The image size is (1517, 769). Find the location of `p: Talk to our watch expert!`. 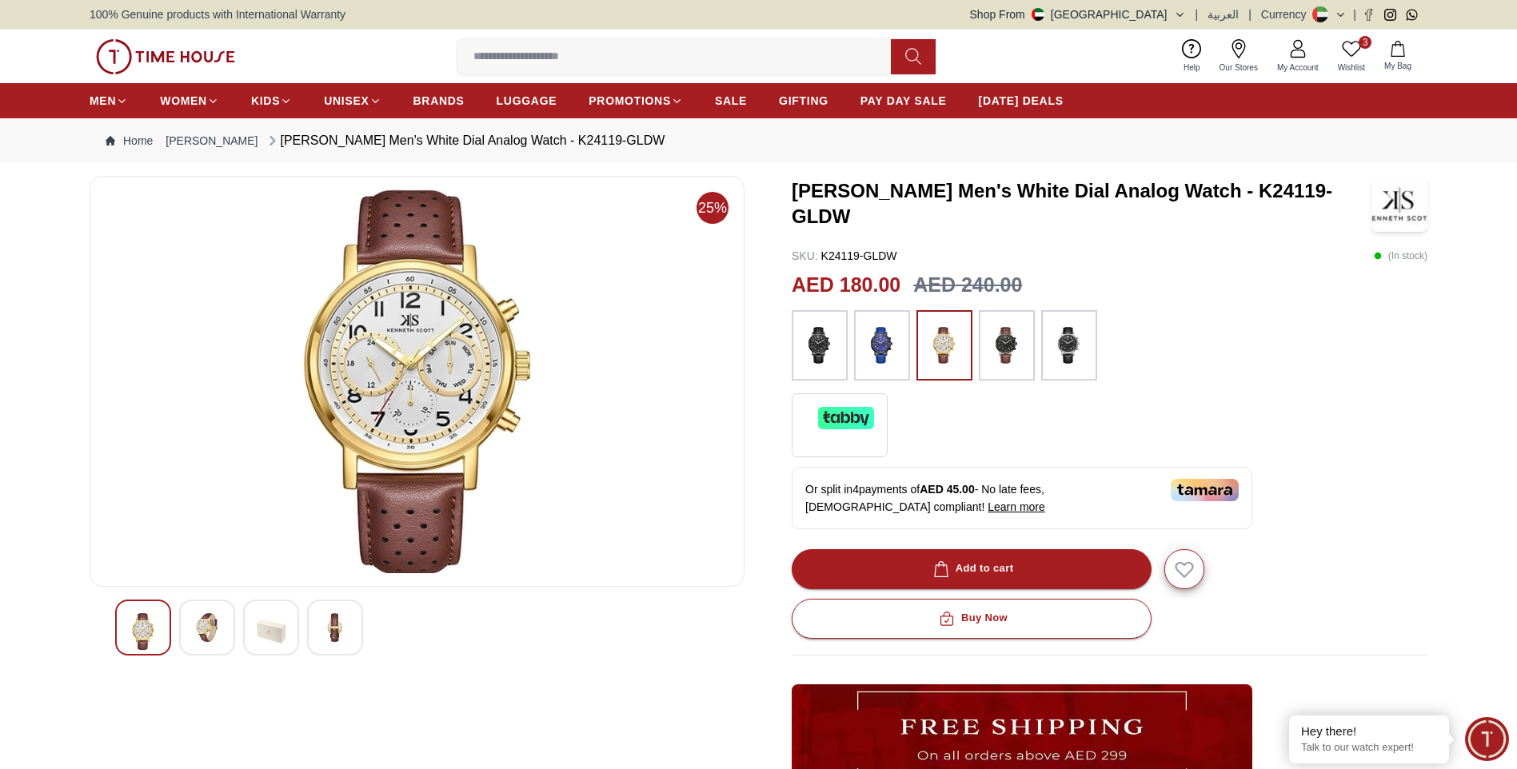

p: Talk to our watch expert! is located at coordinates (1369, 748).